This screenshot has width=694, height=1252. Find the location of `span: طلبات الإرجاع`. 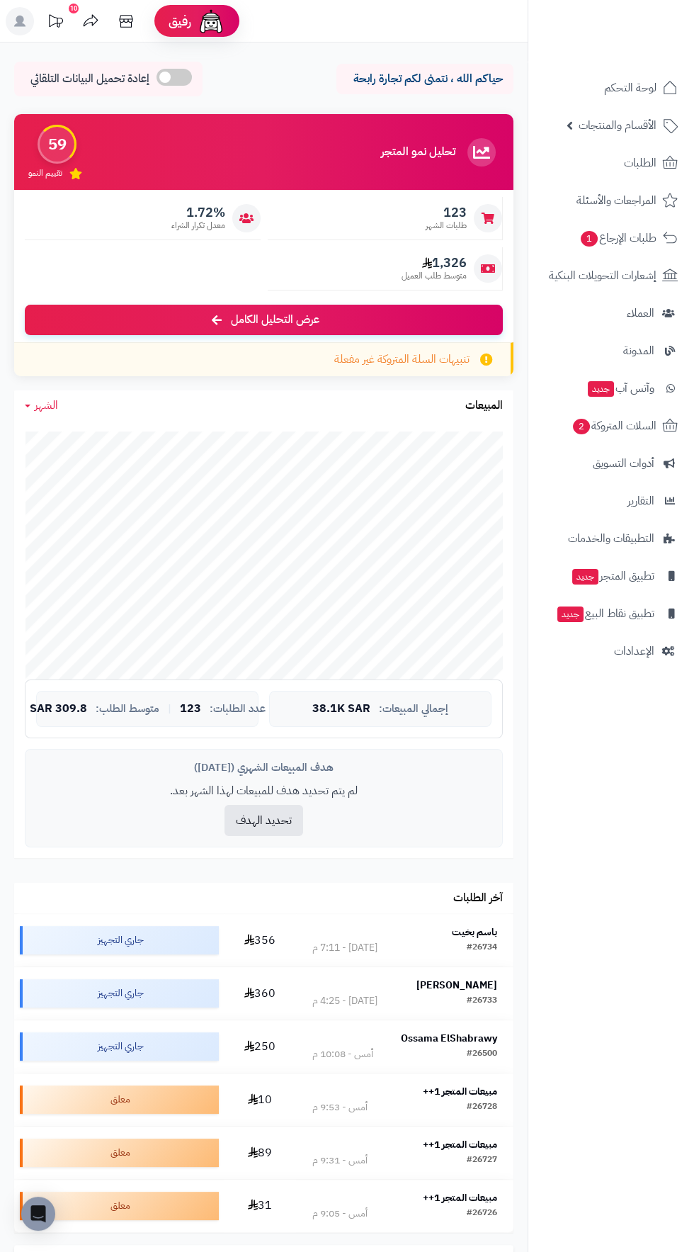

span: طلبات الإرجاع is located at coordinates (618, 238).